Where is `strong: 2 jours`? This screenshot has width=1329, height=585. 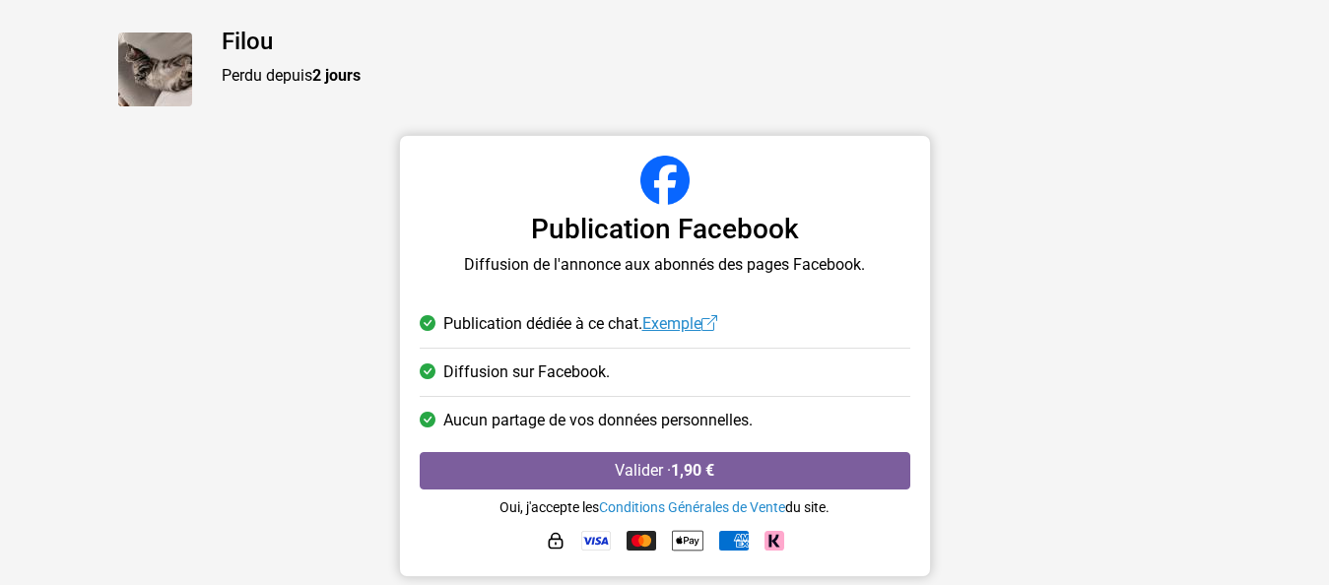
strong: 2 jours is located at coordinates (336, 75).